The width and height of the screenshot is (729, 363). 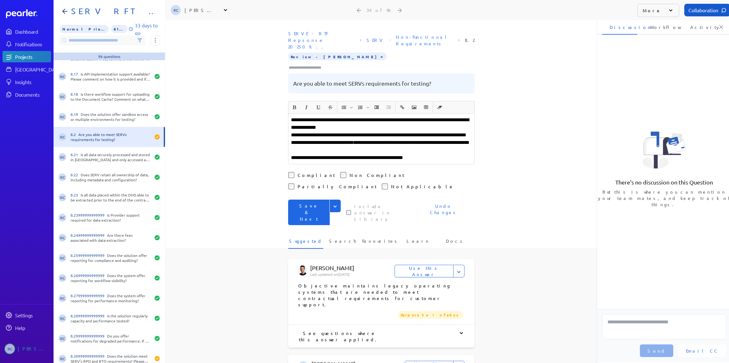 I want to click on div: Projects, so click(x=33, y=57).